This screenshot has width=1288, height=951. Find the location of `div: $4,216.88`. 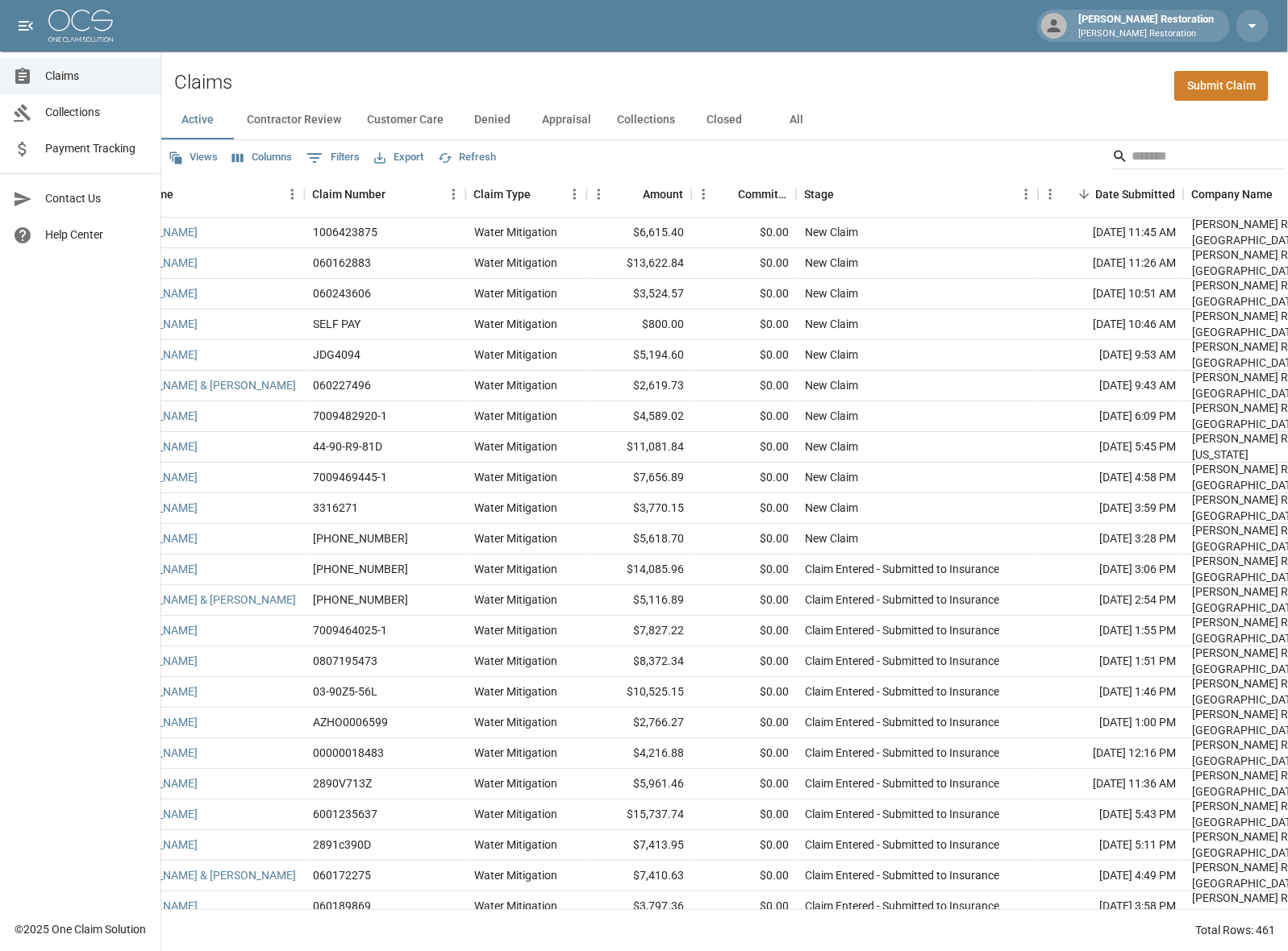

div: $4,216.88 is located at coordinates (639, 754).